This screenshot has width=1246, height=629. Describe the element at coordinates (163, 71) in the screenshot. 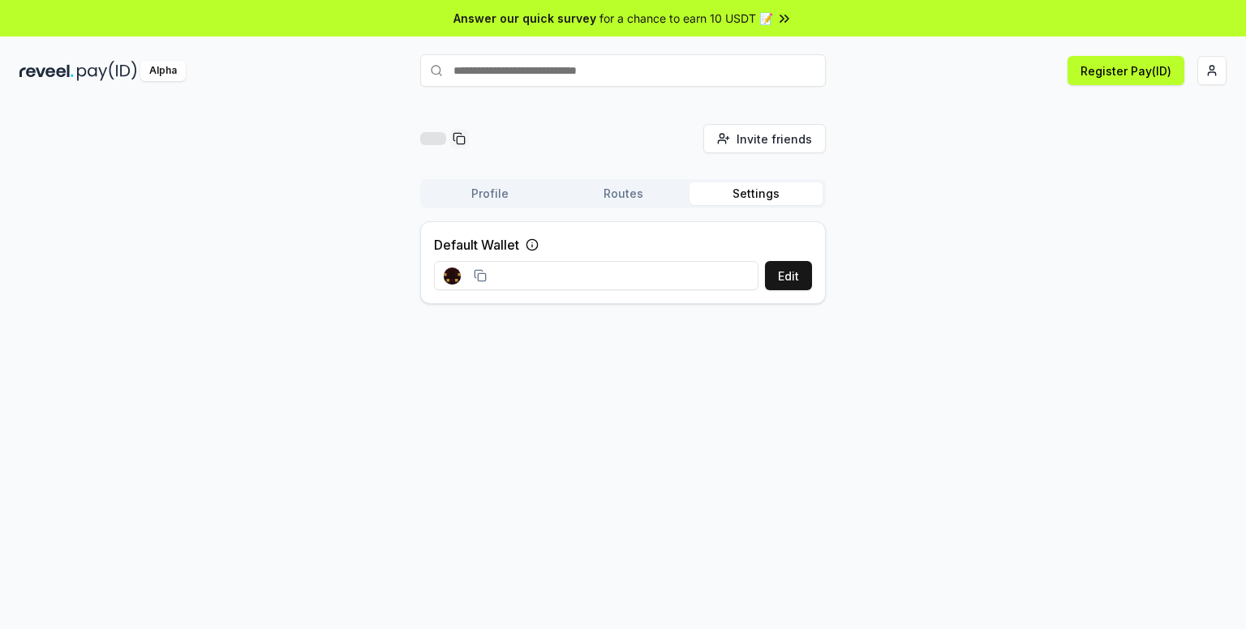

I see `div: Alpha` at that location.